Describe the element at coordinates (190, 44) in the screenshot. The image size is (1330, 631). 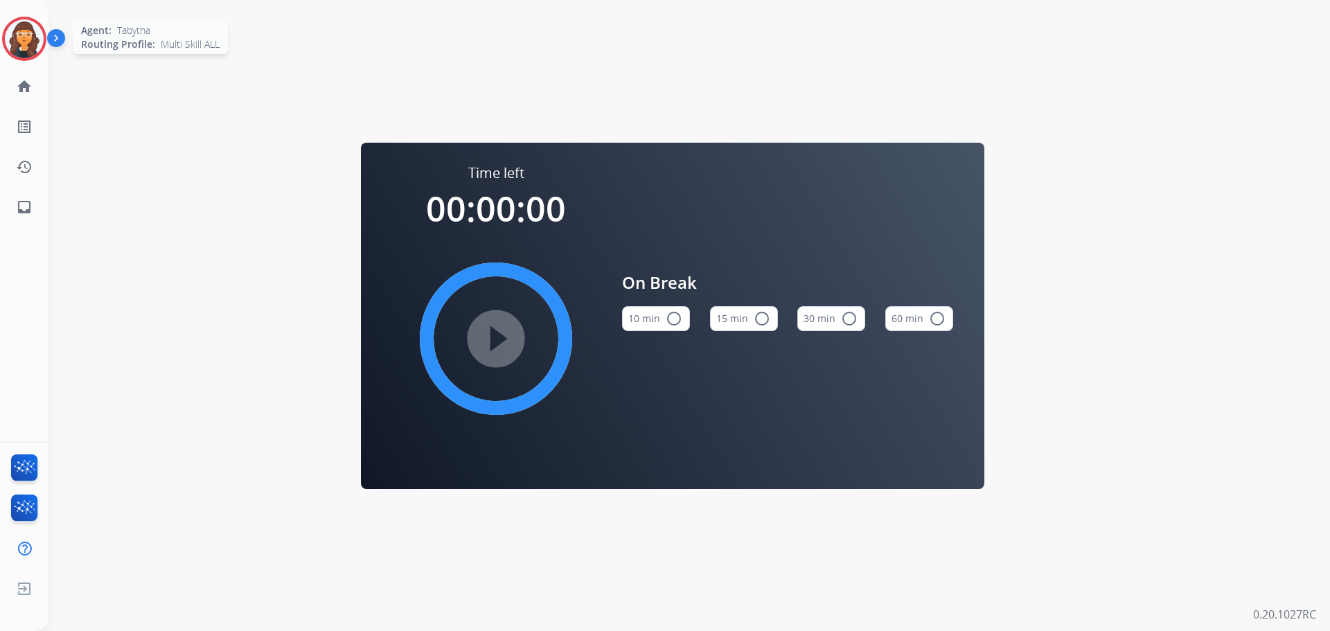
I see `span: Multi Skill ALL` at that location.